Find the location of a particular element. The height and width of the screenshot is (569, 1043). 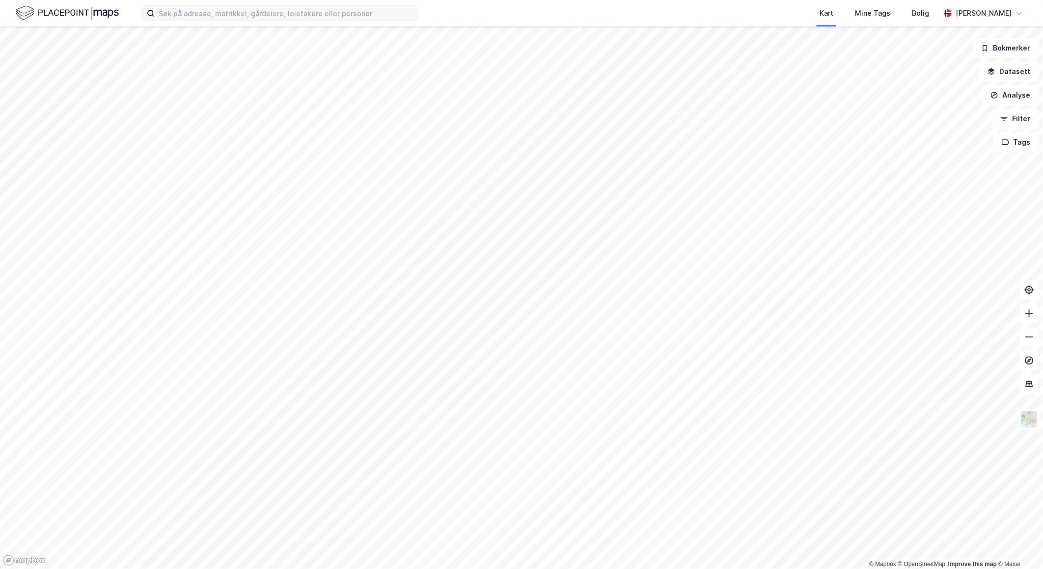

a: Improve this map is located at coordinates (972, 564).